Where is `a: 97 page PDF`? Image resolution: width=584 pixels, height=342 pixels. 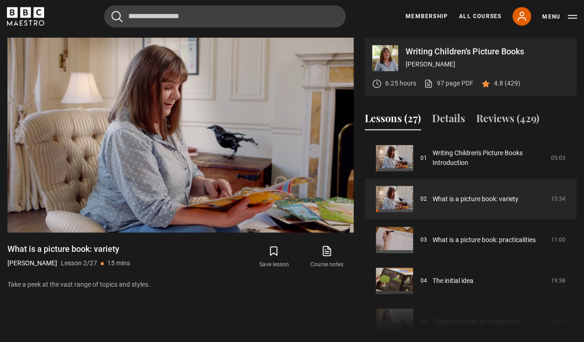 a: 97 page PDF is located at coordinates (448, 83).